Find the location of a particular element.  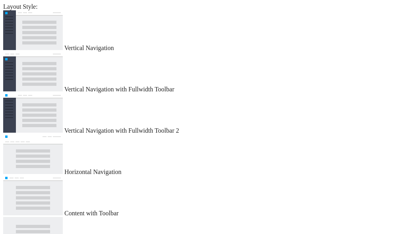

md-radio-button: Content with Toolbar is located at coordinates (203, 196).